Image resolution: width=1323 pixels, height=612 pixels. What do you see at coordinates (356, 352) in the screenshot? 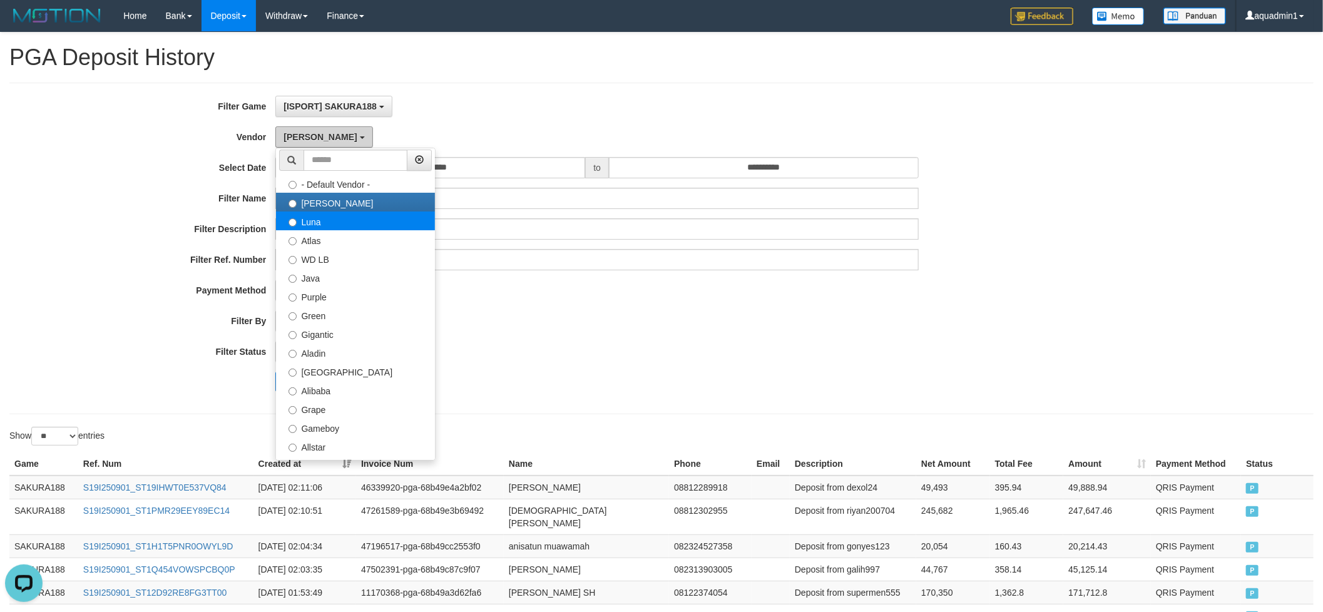
I see `label: Aladin` at bounding box center [356, 352].